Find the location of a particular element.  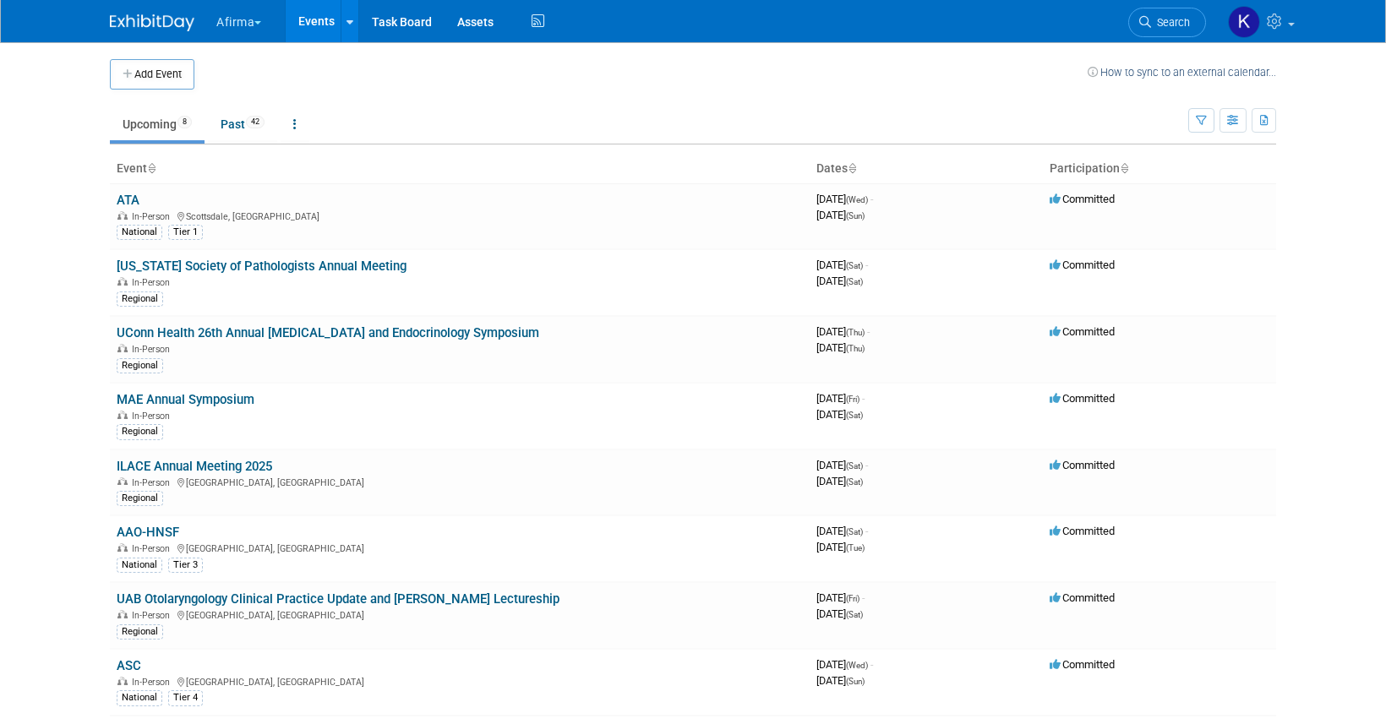

a: Search is located at coordinates (1167, 22).